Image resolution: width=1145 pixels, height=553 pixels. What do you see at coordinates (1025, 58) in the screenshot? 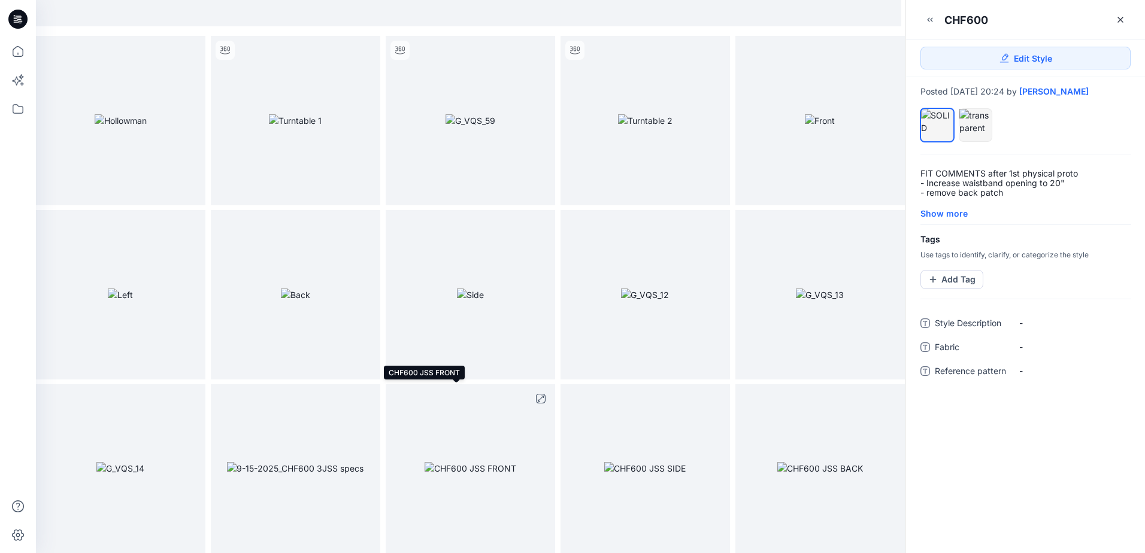
I see `a: Edit Style` at bounding box center [1025, 58].